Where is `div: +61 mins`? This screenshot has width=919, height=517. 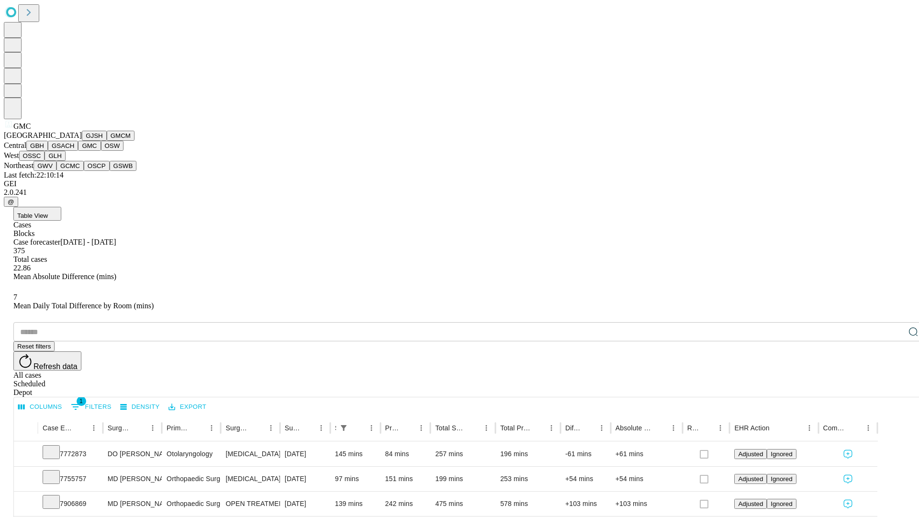 div: +61 mins is located at coordinates (647, 454).